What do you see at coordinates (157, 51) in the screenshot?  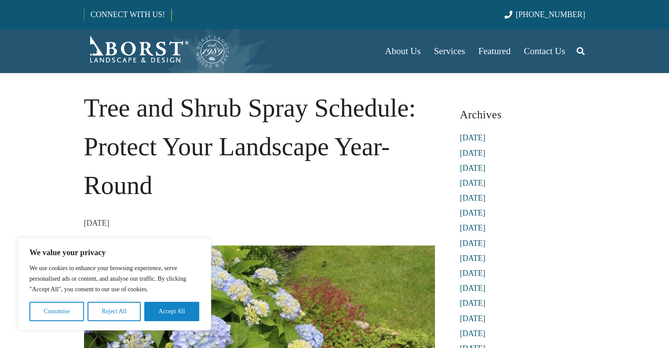 I see `a: Borst-Logo` at bounding box center [157, 51].